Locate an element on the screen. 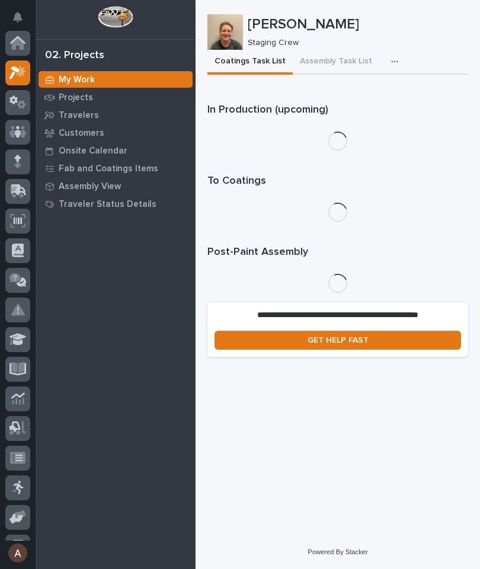 This screenshot has height=569, width=480. a: My Work is located at coordinates (116, 79).